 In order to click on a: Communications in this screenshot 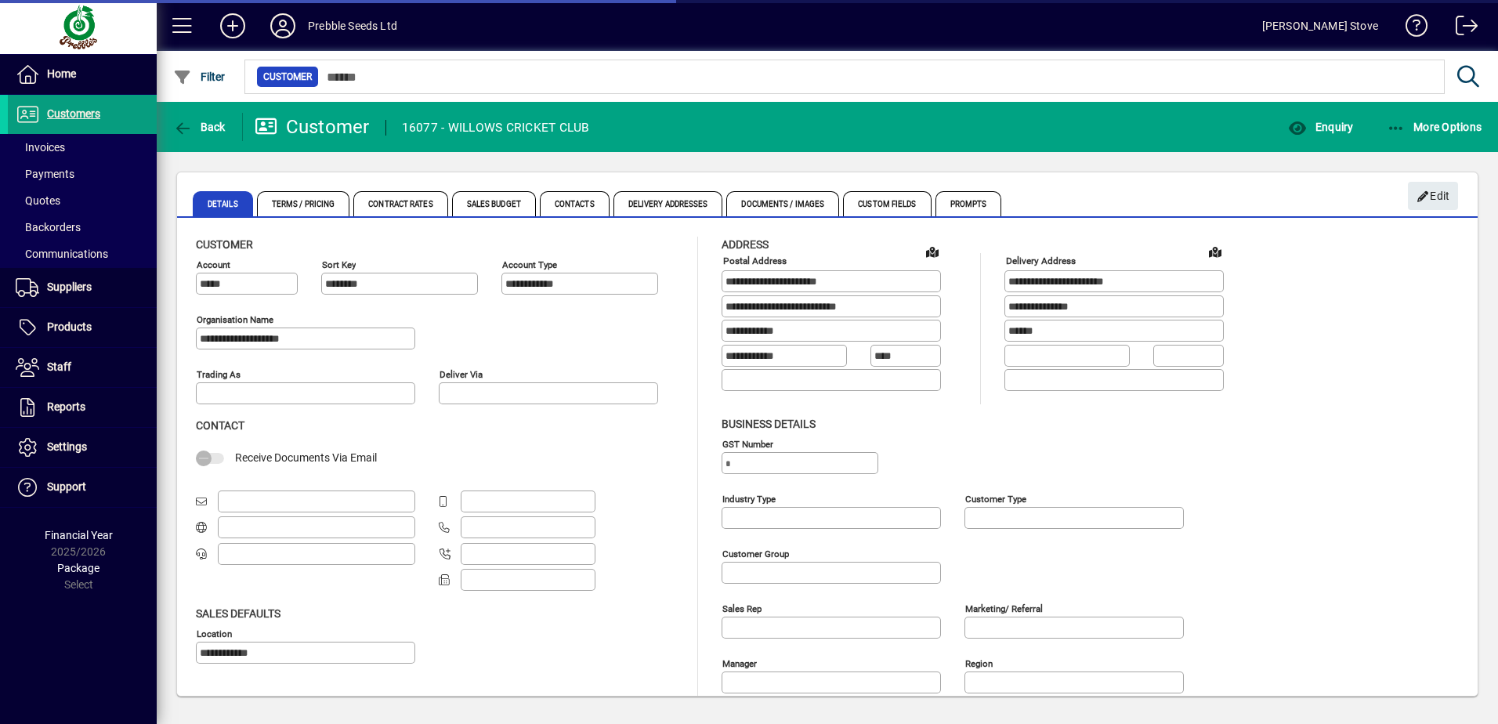, I will do `click(82, 254)`.